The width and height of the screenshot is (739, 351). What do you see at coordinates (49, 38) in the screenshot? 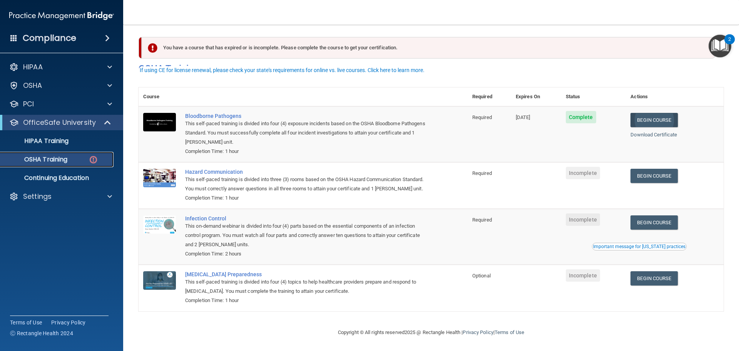
I see `h4: Compliance` at bounding box center [49, 38].